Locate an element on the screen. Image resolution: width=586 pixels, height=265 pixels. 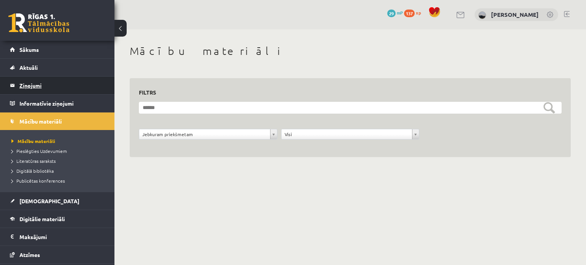
span: Digitālie materiāli is located at coordinates (42, 219).